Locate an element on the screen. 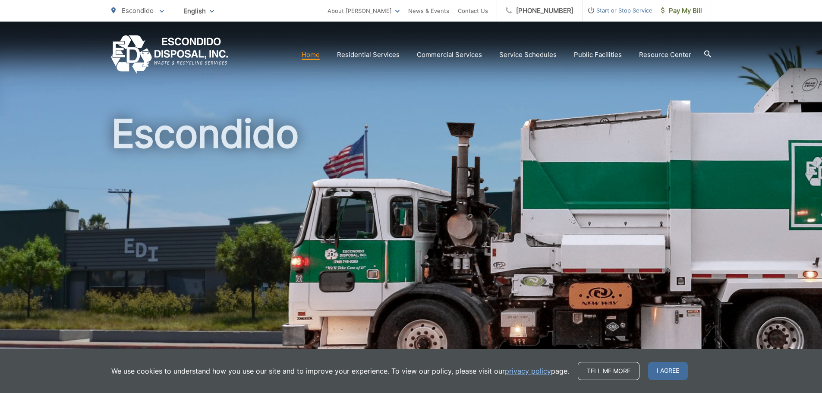  span: Escondido is located at coordinates (138, 10).